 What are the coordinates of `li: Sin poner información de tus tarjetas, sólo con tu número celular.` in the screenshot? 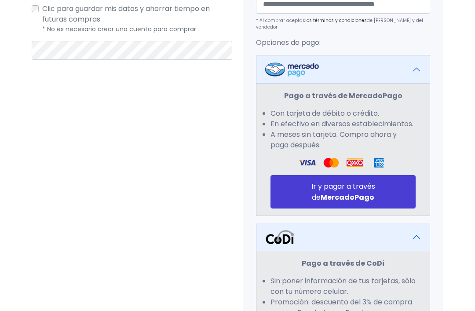 It's located at (343, 286).